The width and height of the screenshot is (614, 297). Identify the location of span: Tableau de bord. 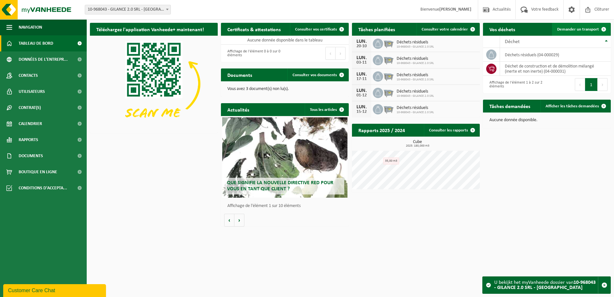
(36, 43).